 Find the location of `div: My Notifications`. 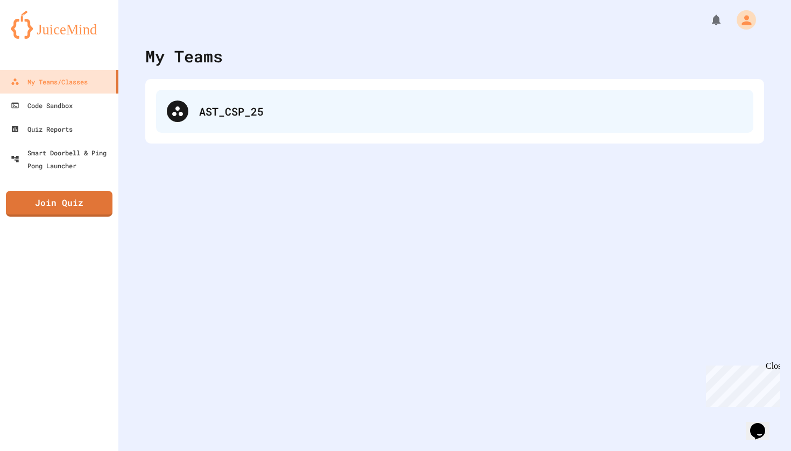

div: My Notifications is located at coordinates (707, 20).